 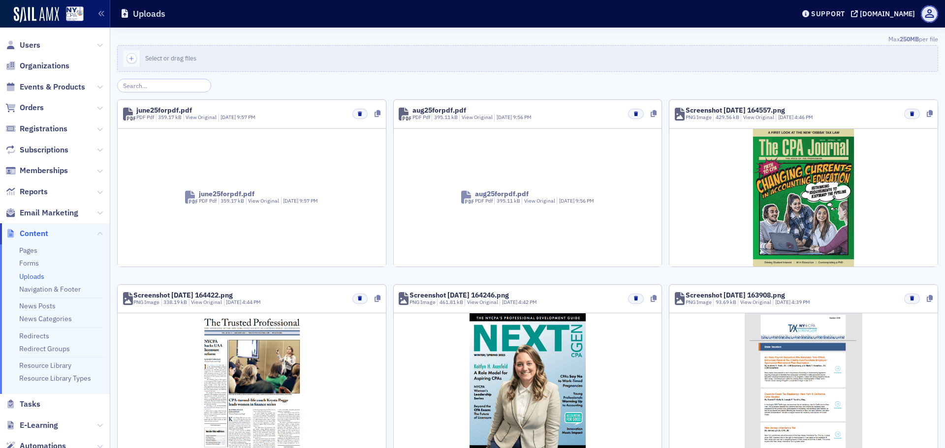 What do you see at coordinates (36, 171) in the screenshot?
I see `a: Memberships` at bounding box center [36, 171].